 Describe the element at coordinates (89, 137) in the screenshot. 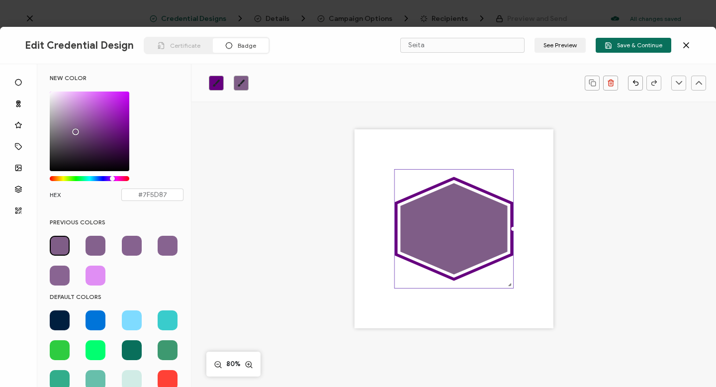

I see `div: Chrome color picker` at that location.